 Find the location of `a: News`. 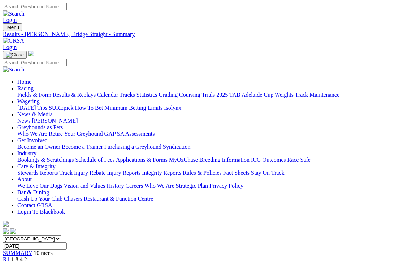

a: News is located at coordinates (24, 120).